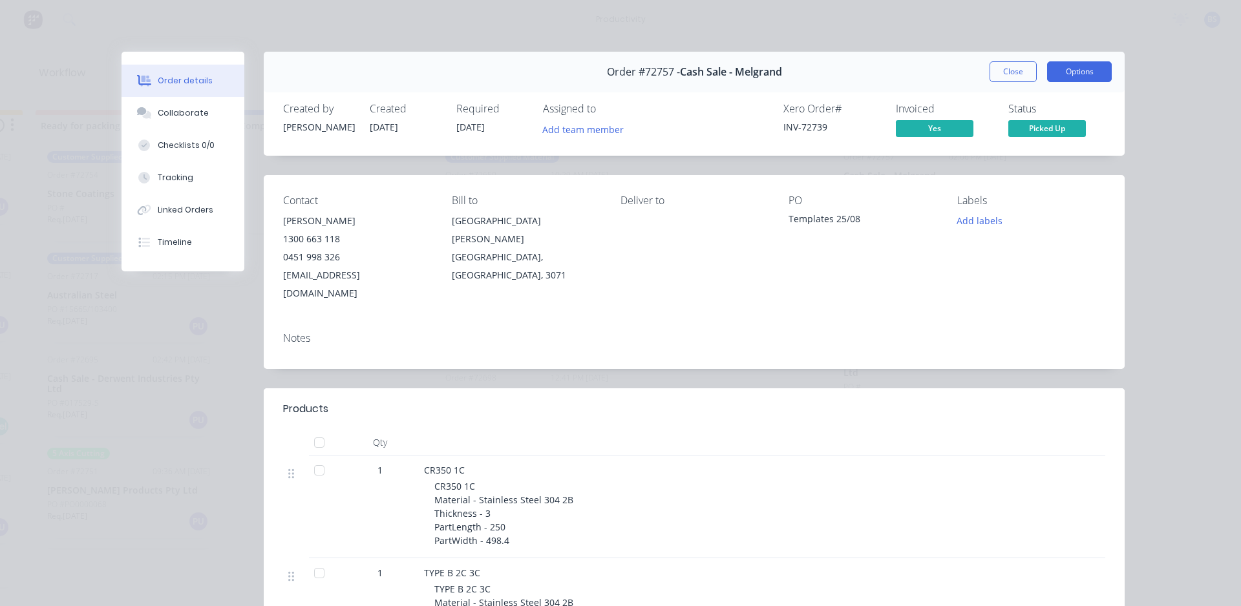  I want to click on div: Invoiced, so click(945, 109).